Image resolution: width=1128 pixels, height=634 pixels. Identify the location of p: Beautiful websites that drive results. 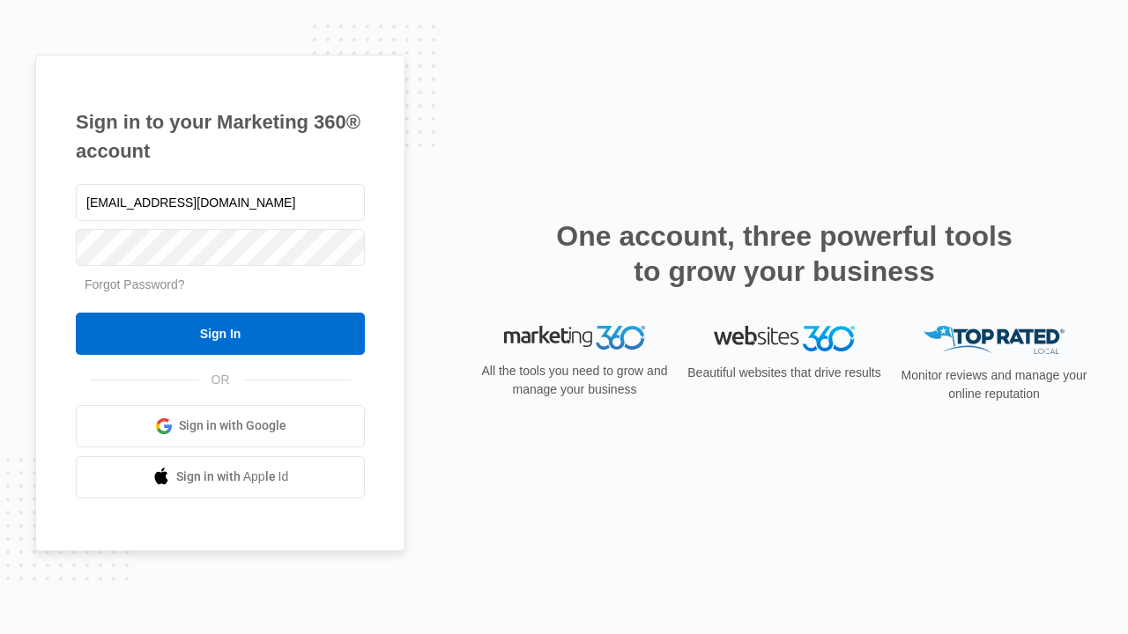
(784, 373).